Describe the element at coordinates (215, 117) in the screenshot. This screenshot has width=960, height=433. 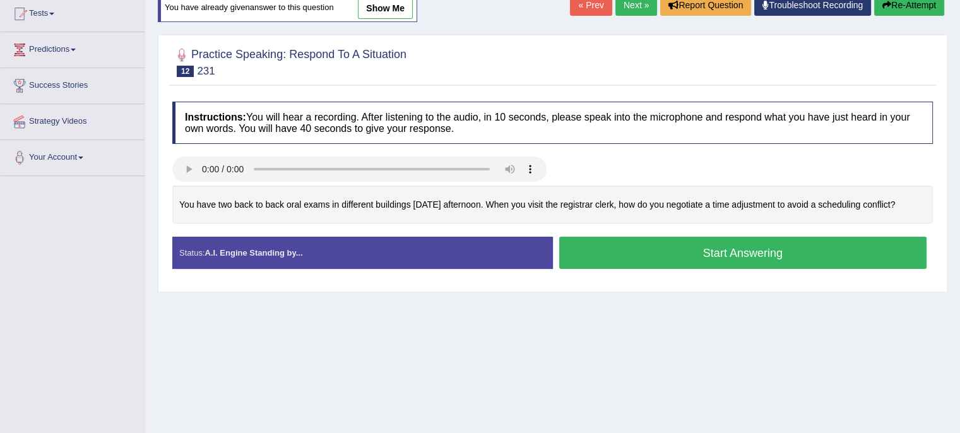
I see `b: Instructions:` at that location.